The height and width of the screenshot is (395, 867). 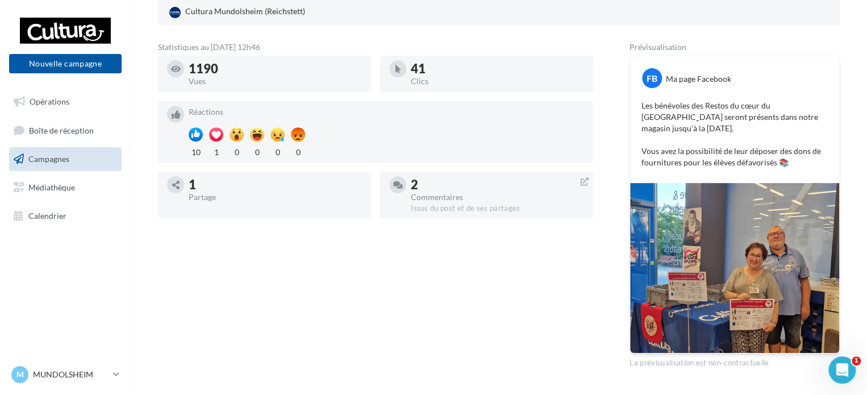 I want to click on div: Partage, so click(x=275, y=197).